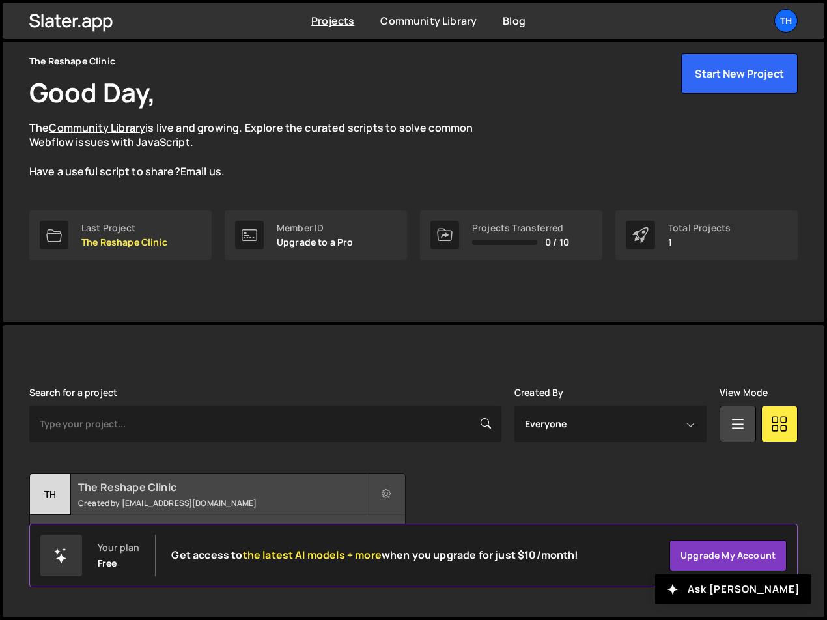 Image resolution: width=827 pixels, height=620 pixels. What do you see at coordinates (72, 61) in the screenshot?
I see `div: The Reshape Clinic` at bounding box center [72, 61].